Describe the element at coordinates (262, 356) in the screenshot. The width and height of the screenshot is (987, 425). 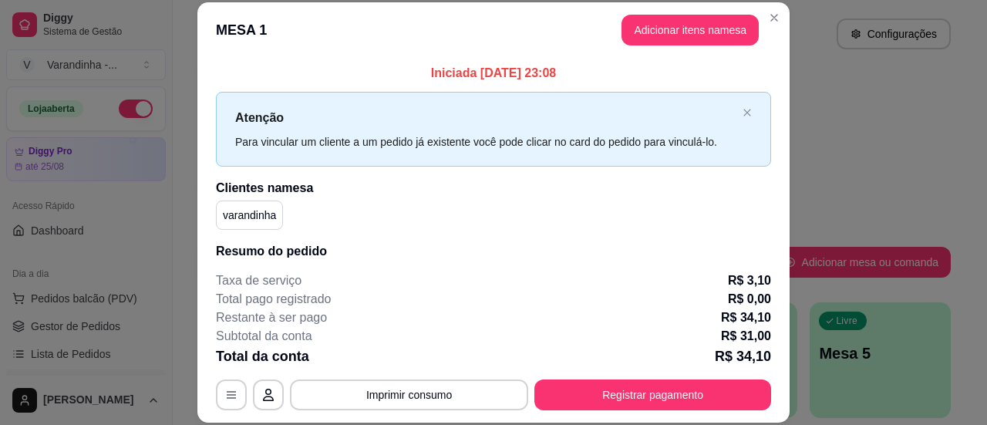
I see `p: Total da conta` at that location.